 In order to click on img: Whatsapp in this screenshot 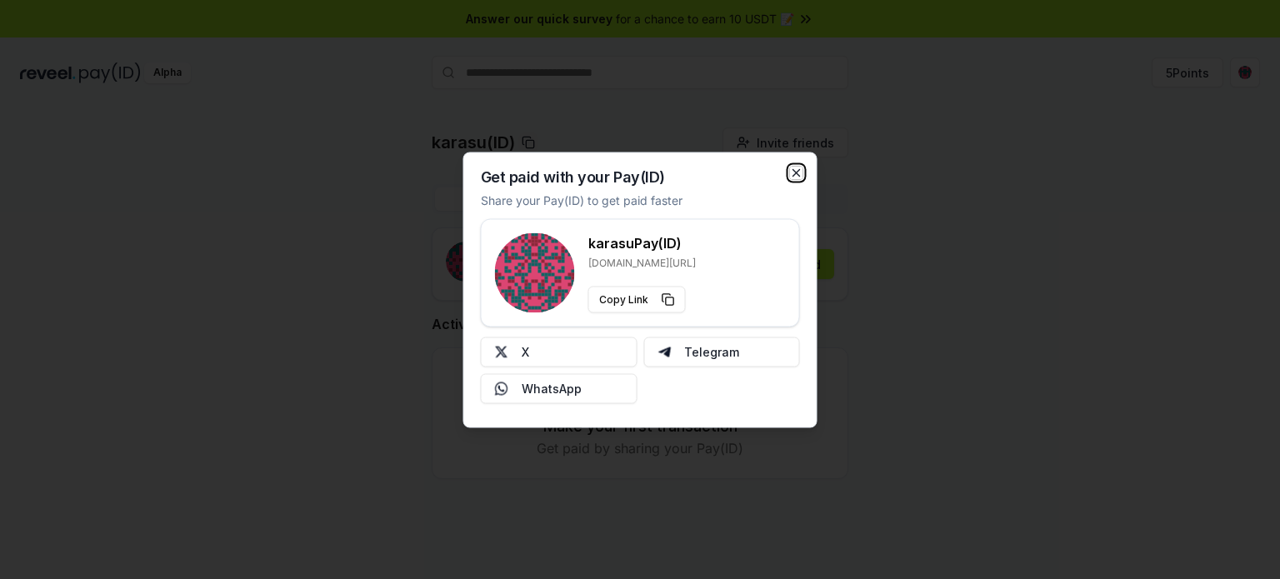, I will do `click(502, 388)`.